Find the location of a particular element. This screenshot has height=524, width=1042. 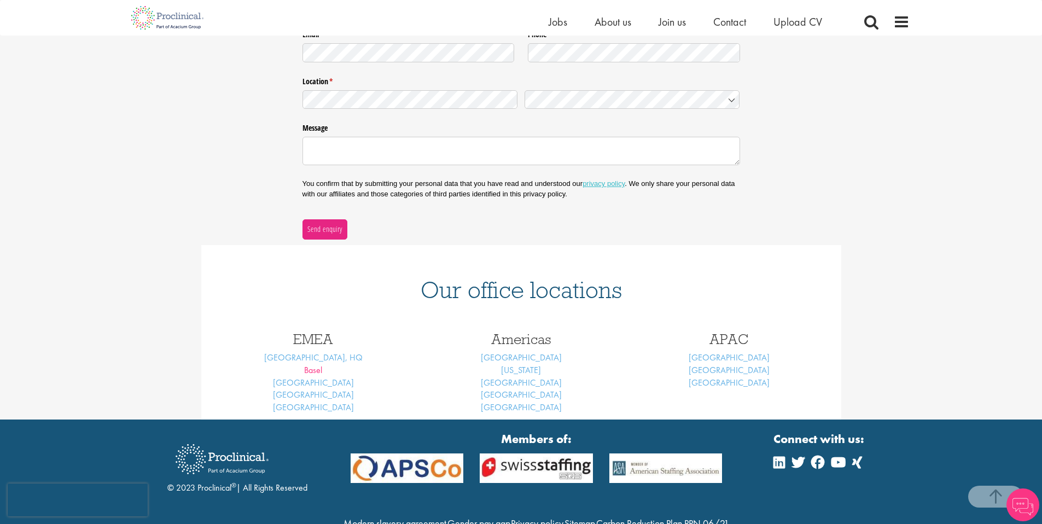

span: Jobs is located at coordinates (558, 22).